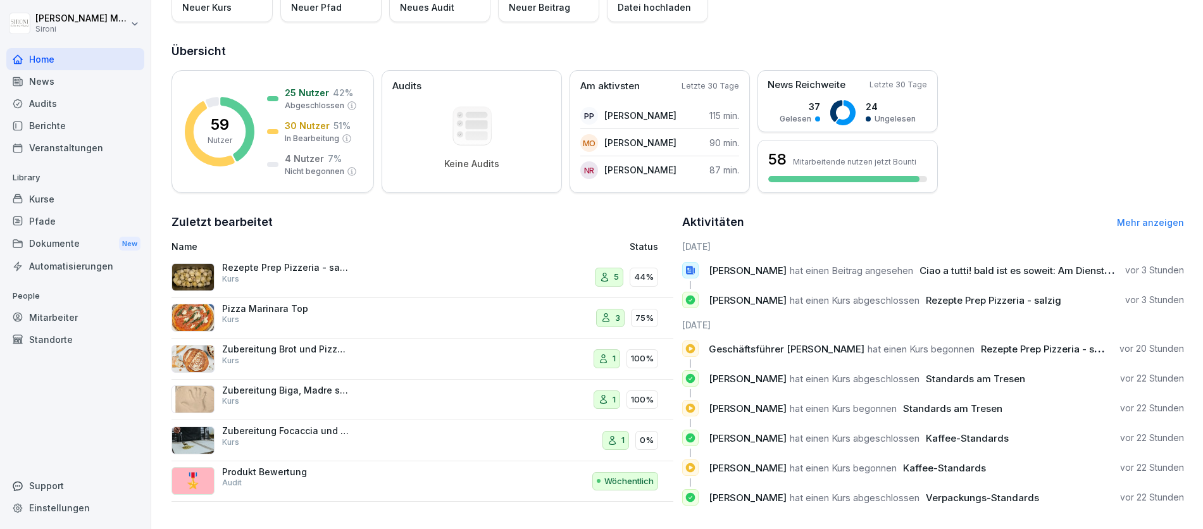 Image resolution: width=1203 pixels, height=529 pixels. What do you see at coordinates (75, 81) in the screenshot?
I see `div: News` at bounding box center [75, 81].